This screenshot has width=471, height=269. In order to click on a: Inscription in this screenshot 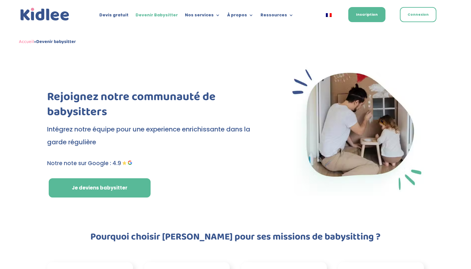, I will do `click(367, 14)`.